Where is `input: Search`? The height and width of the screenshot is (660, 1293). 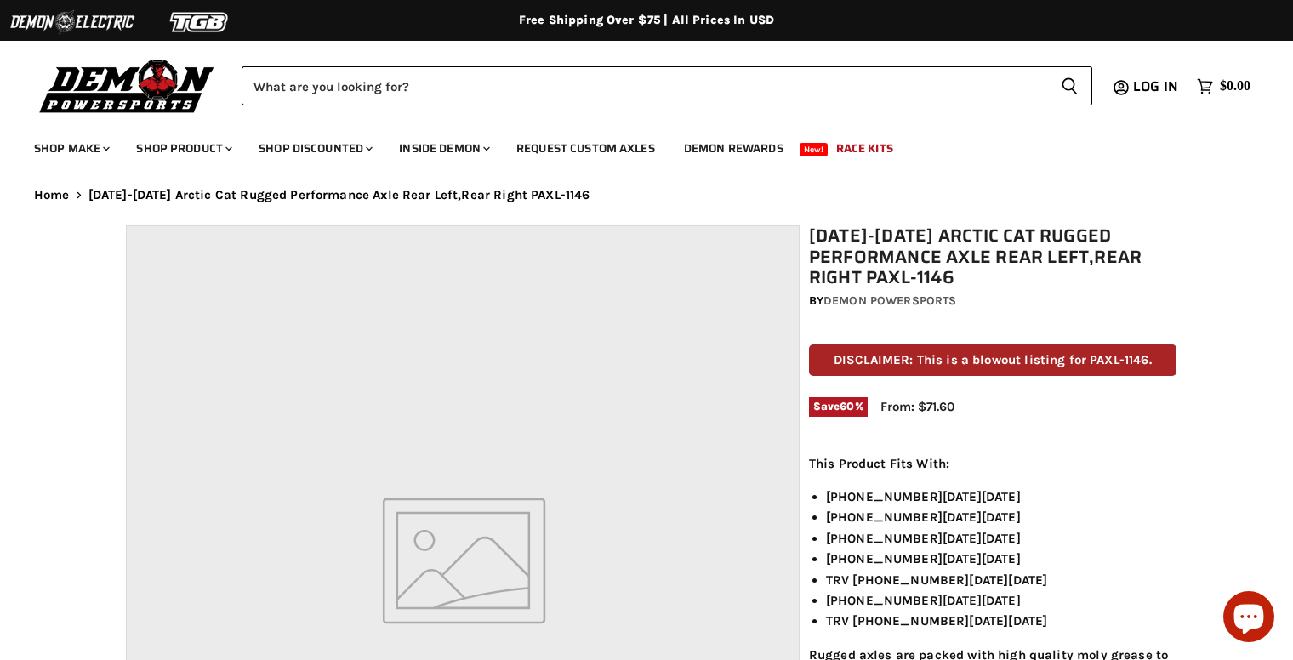 input: Search is located at coordinates (644, 86).